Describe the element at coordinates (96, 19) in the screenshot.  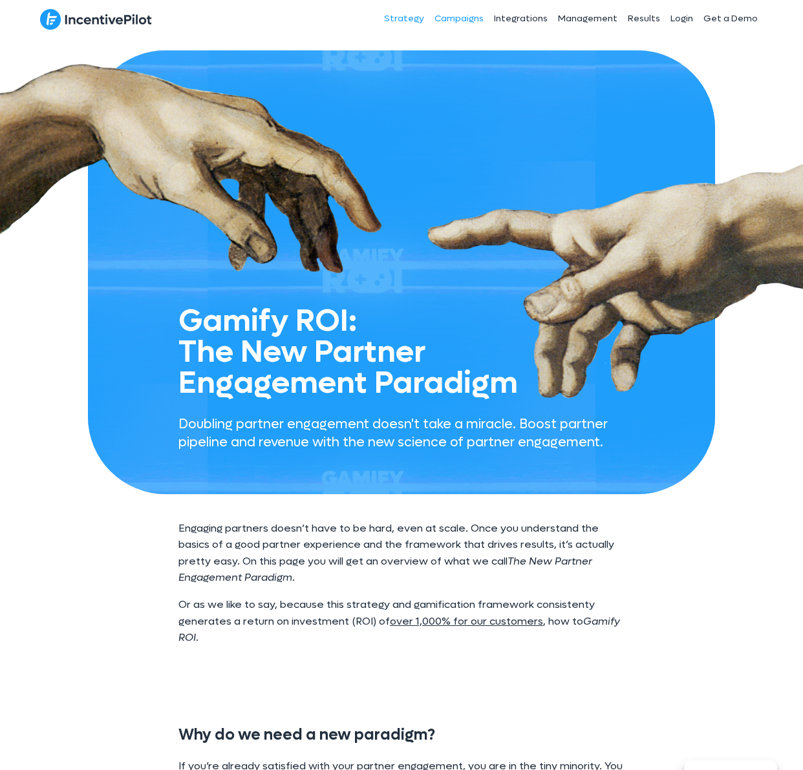
I see `img: IncentivePilot` at that location.